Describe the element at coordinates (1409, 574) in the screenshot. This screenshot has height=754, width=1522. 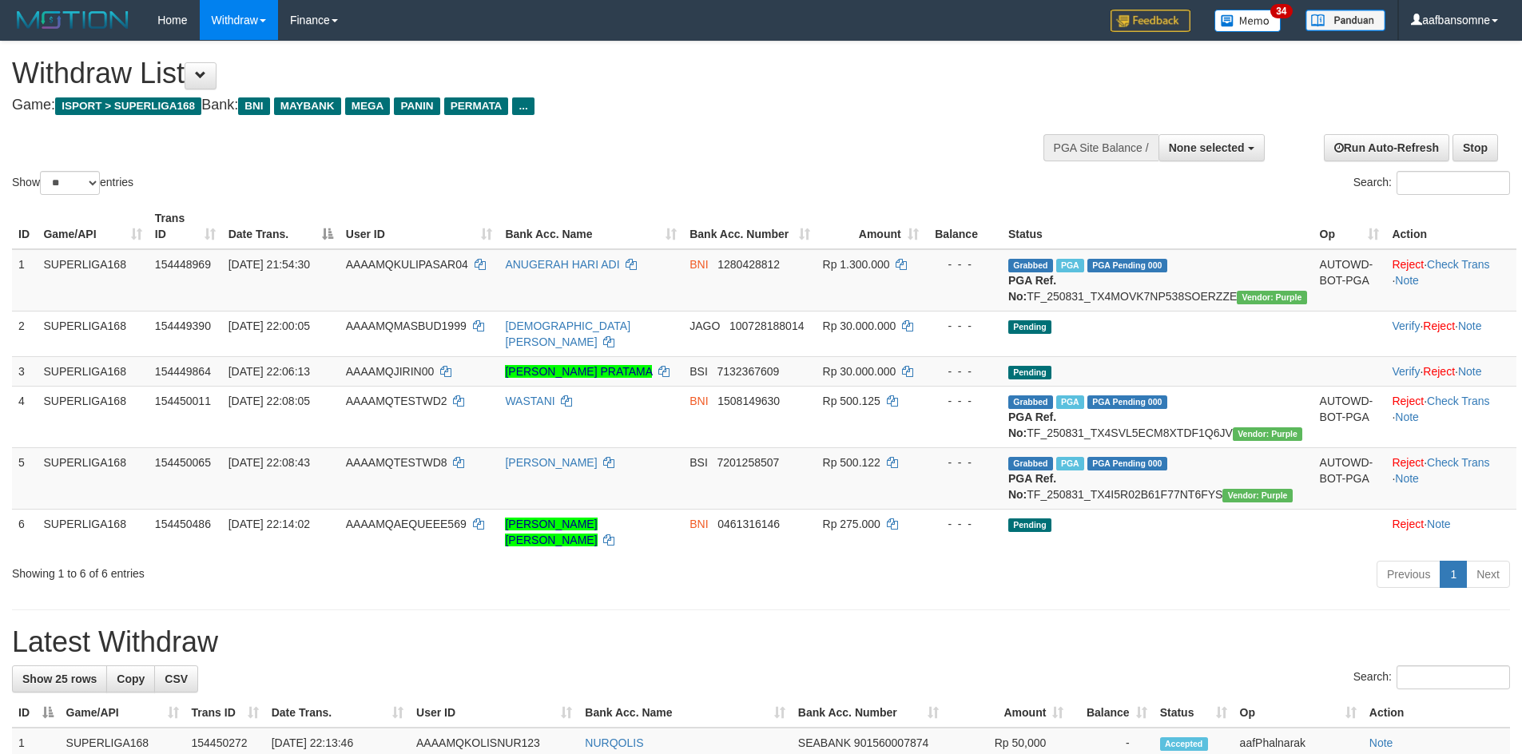
I see `a: Previous` at that location.